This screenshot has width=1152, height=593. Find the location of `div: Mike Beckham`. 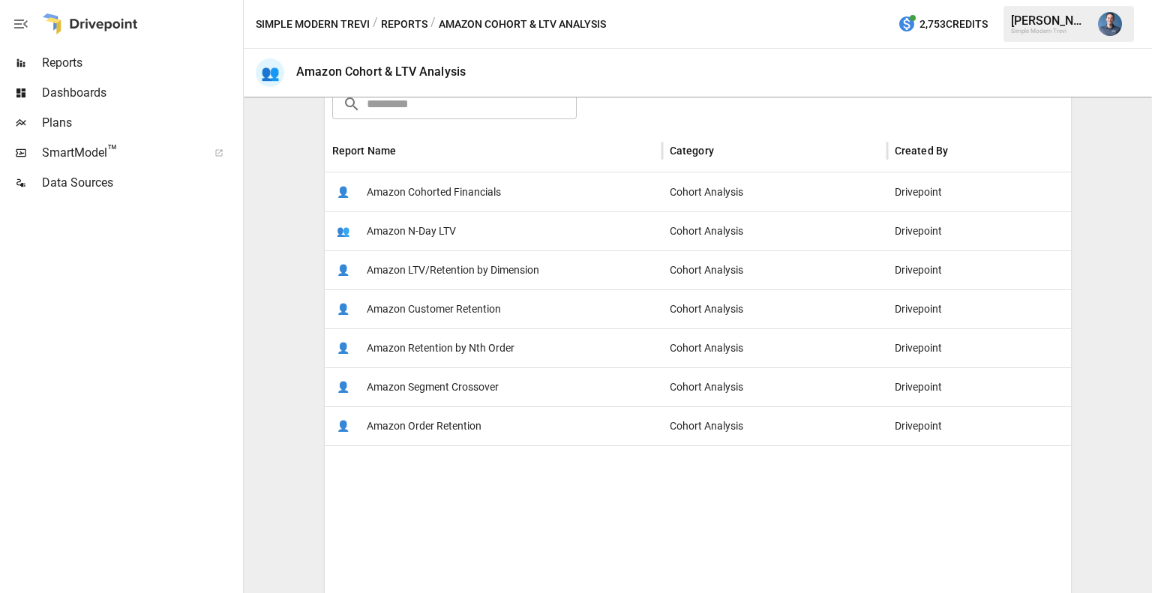

div: Mike Beckham is located at coordinates (1110, 24).